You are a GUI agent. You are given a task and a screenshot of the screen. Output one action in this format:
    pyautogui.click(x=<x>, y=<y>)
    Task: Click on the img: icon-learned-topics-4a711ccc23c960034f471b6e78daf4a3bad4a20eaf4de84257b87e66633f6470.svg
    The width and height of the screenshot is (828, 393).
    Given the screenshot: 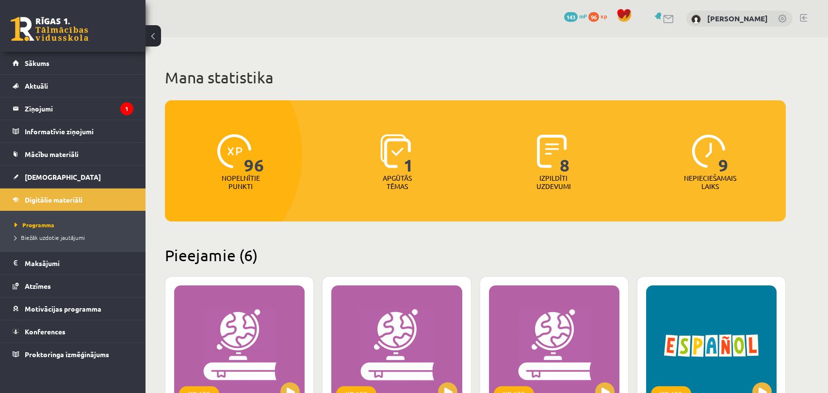 What is the action you would take?
    pyautogui.click(x=395, y=151)
    